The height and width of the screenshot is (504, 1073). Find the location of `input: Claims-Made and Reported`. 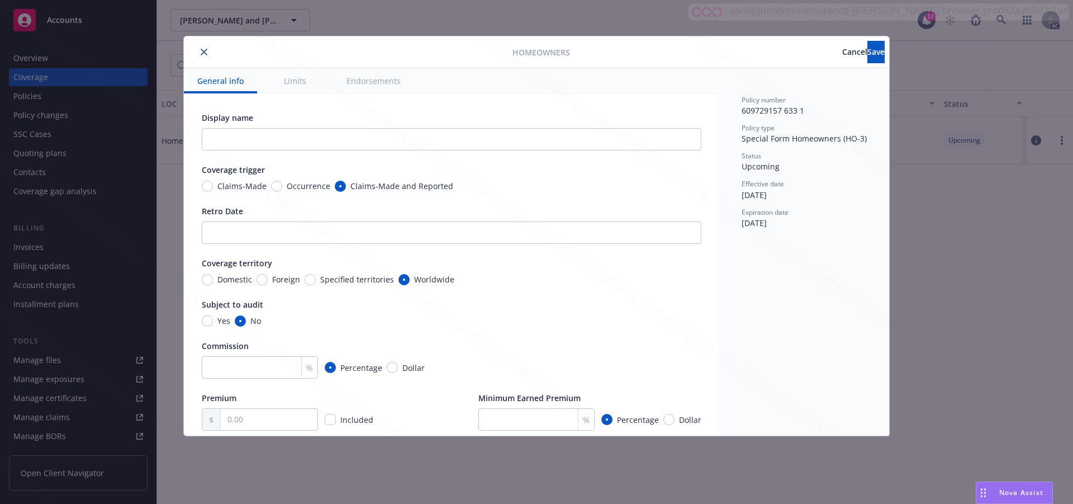

input: Claims-Made and Reported is located at coordinates (340, 186).